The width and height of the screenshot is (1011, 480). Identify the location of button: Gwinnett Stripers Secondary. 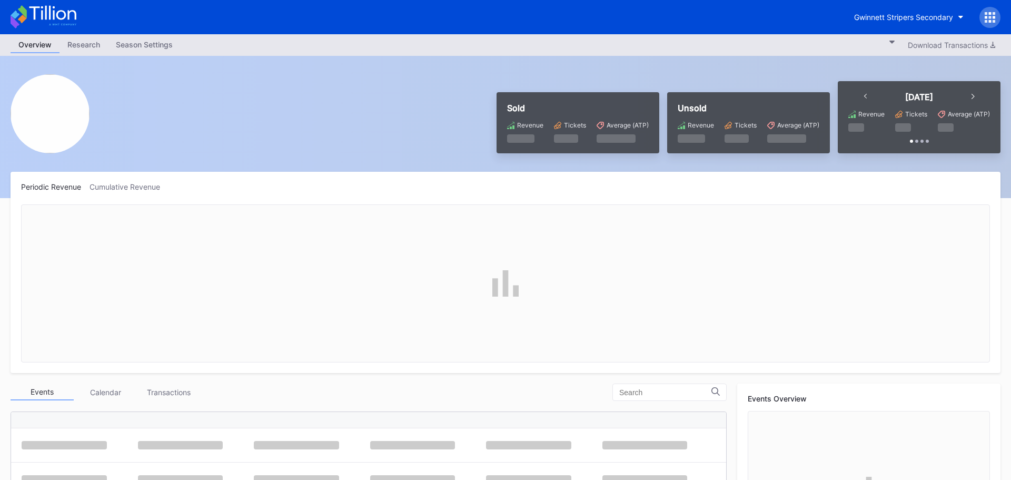
(909, 17).